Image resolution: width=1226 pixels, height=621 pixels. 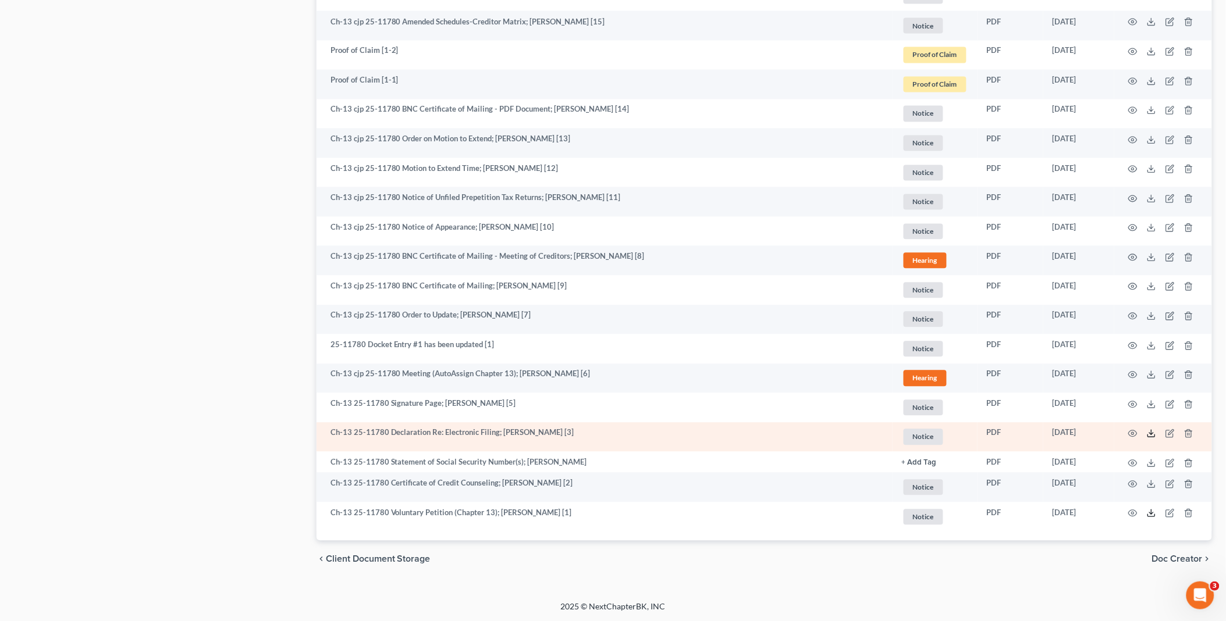 I want to click on i: chevron_left, so click(x=321, y=560).